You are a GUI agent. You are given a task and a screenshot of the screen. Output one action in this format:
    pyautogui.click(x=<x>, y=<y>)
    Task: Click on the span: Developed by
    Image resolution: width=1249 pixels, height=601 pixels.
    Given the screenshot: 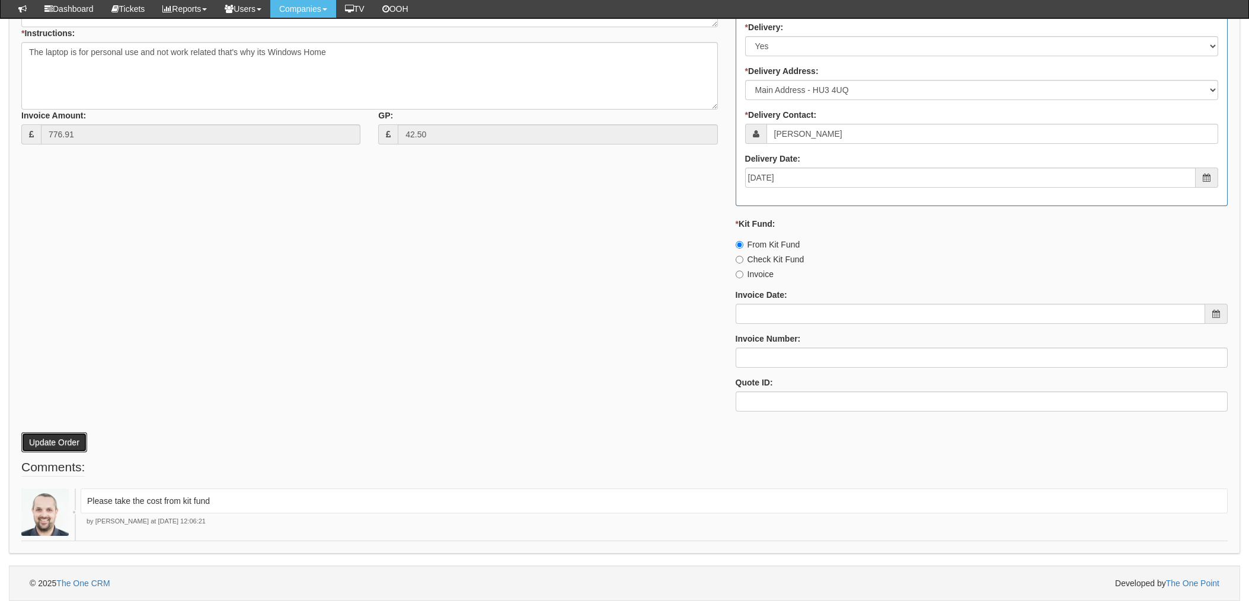 What is the action you would take?
    pyautogui.click(x=1167, y=584)
    